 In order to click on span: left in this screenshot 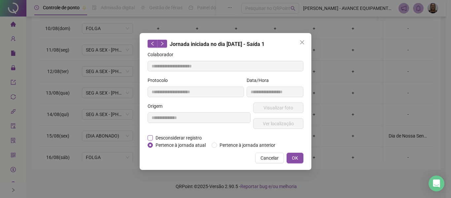, I will do `click(153, 44)`.